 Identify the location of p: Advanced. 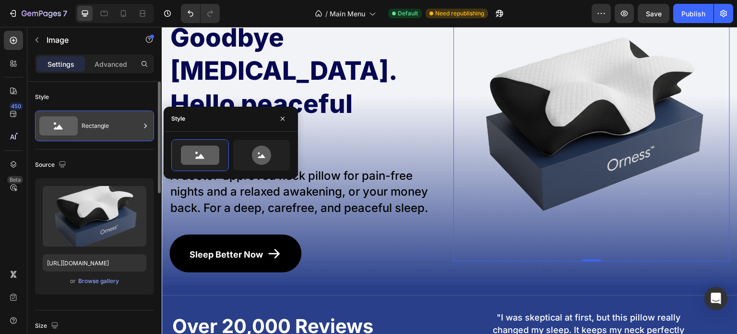
(111, 64).